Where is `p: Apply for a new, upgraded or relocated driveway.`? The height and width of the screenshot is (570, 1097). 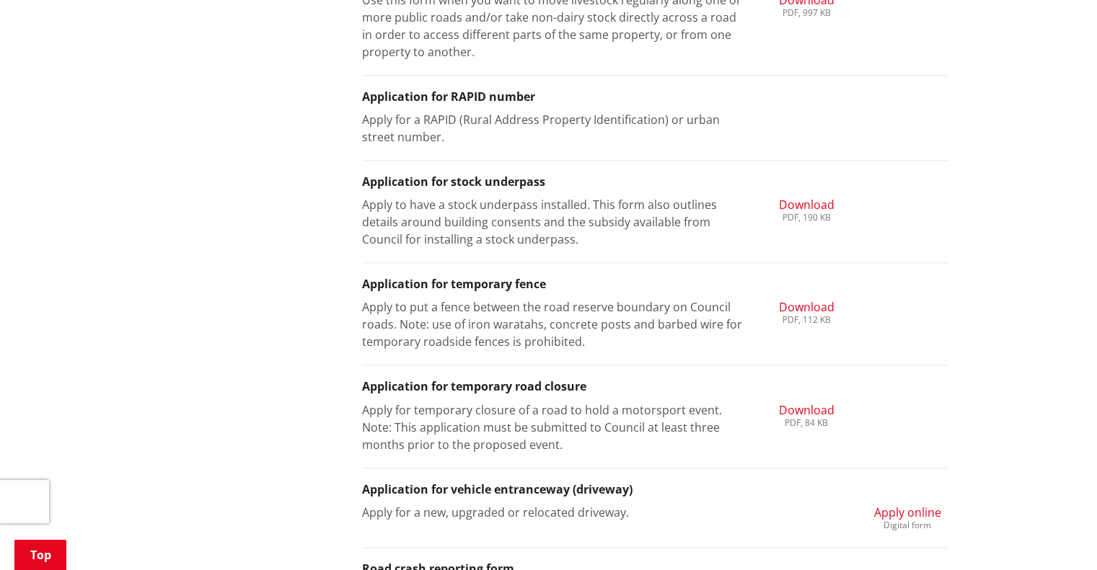 p: Apply for a new, upgraded or relocated driveway. is located at coordinates (553, 513).